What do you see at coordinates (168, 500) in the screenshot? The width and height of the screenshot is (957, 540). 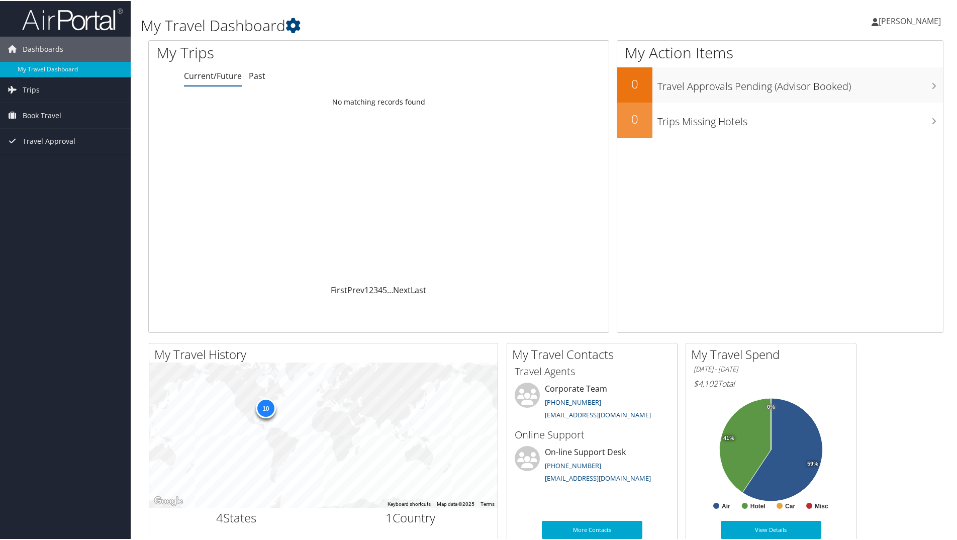 I see `img: Google` at bounding box center [168, 500].